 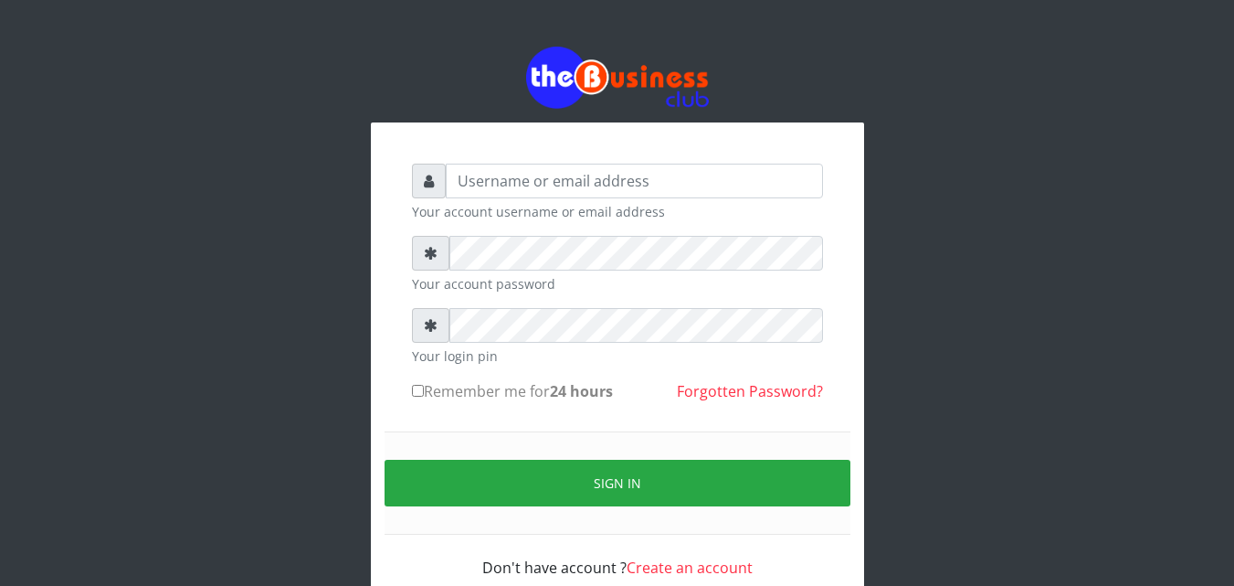 I want to click on input: Username or email address, so click(x=634, y=181).